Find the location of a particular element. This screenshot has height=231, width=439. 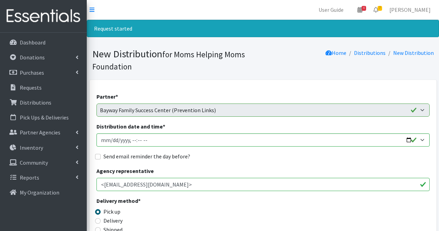

p: Distributions is located at coordinates (35, 102).